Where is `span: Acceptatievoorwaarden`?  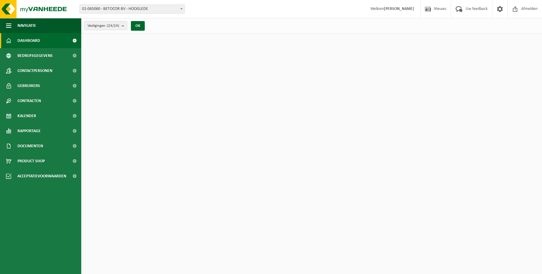 span: Acceptatievoorwaarden is located at coordinates (42, 176).